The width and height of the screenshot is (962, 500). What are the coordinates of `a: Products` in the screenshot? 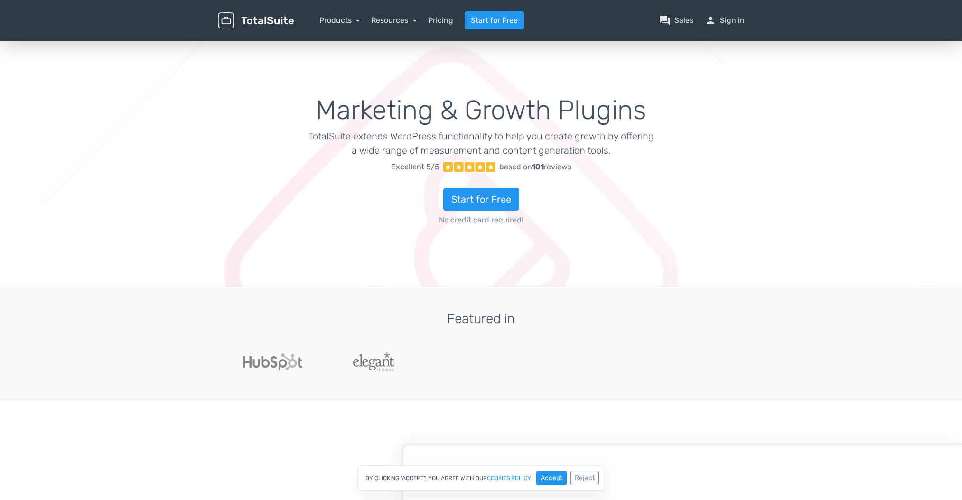 It's located at (340, 20).